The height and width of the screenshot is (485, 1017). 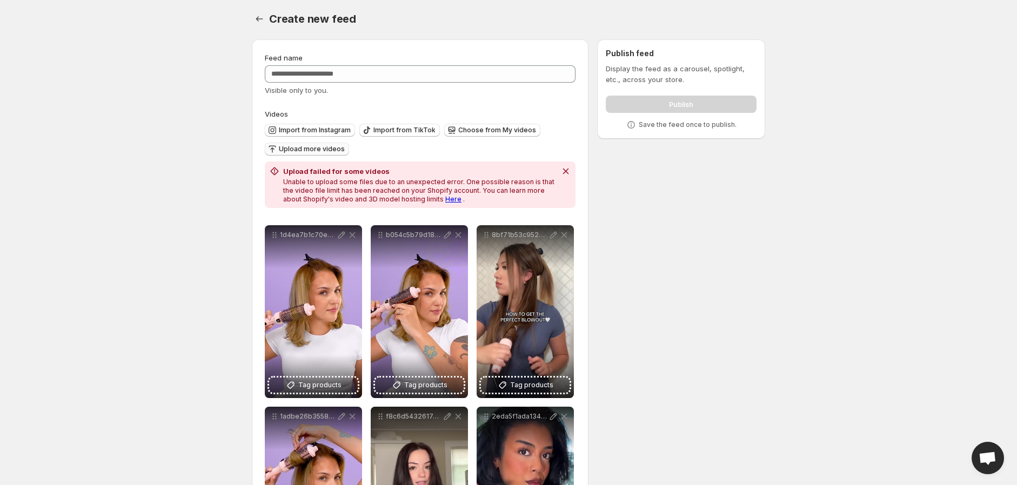 What do you see at coordinates (492, 130) in the screenshot?
I see `button: Choose from My videos` at bounding box center [492, 130].